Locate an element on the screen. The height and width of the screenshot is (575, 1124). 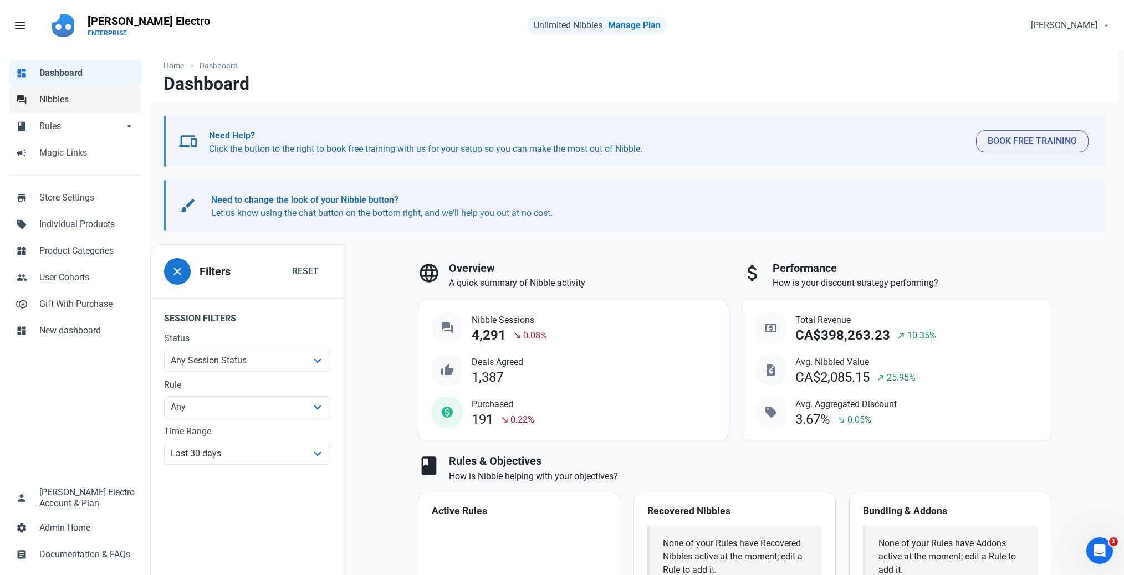
span: brush is located at coordinates (188, 206).